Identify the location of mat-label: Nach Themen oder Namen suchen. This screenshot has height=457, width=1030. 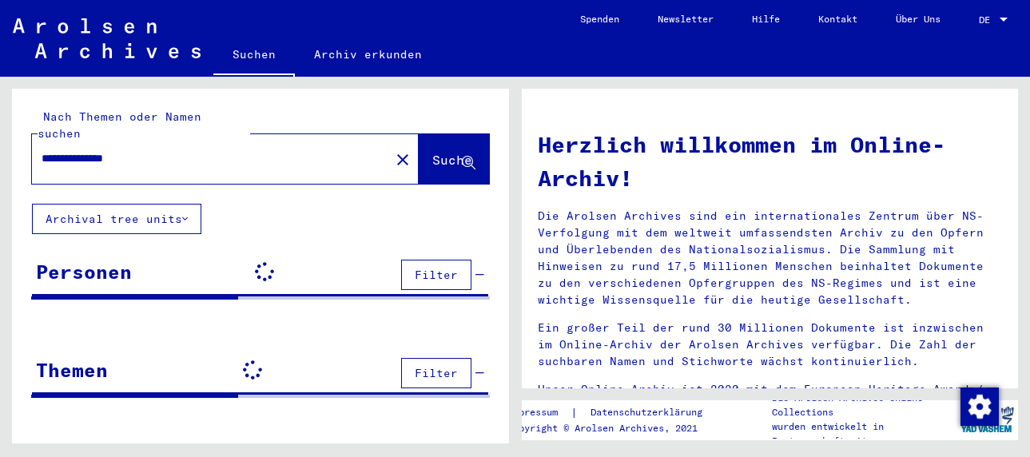
(119, 125).